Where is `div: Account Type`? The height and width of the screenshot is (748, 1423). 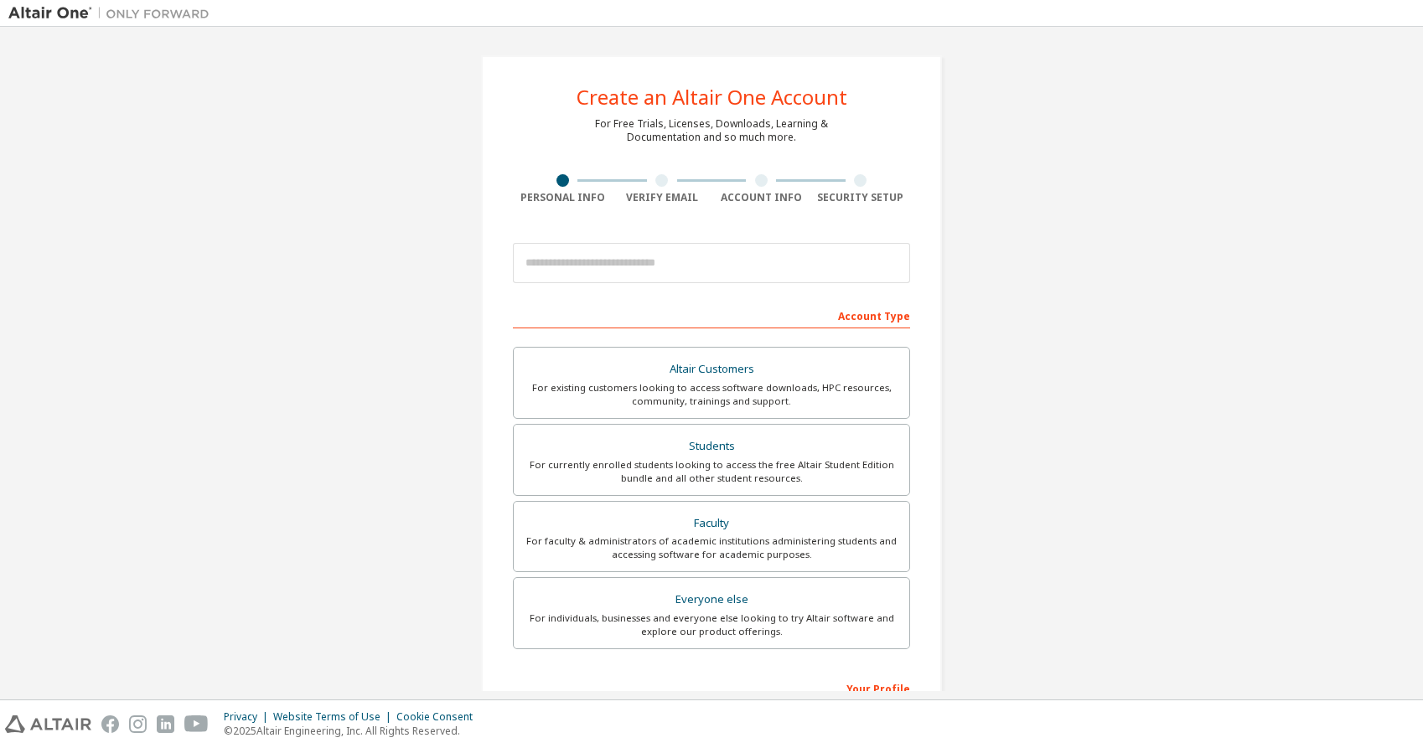
div: Account Type is located at coordinates (711, 315).